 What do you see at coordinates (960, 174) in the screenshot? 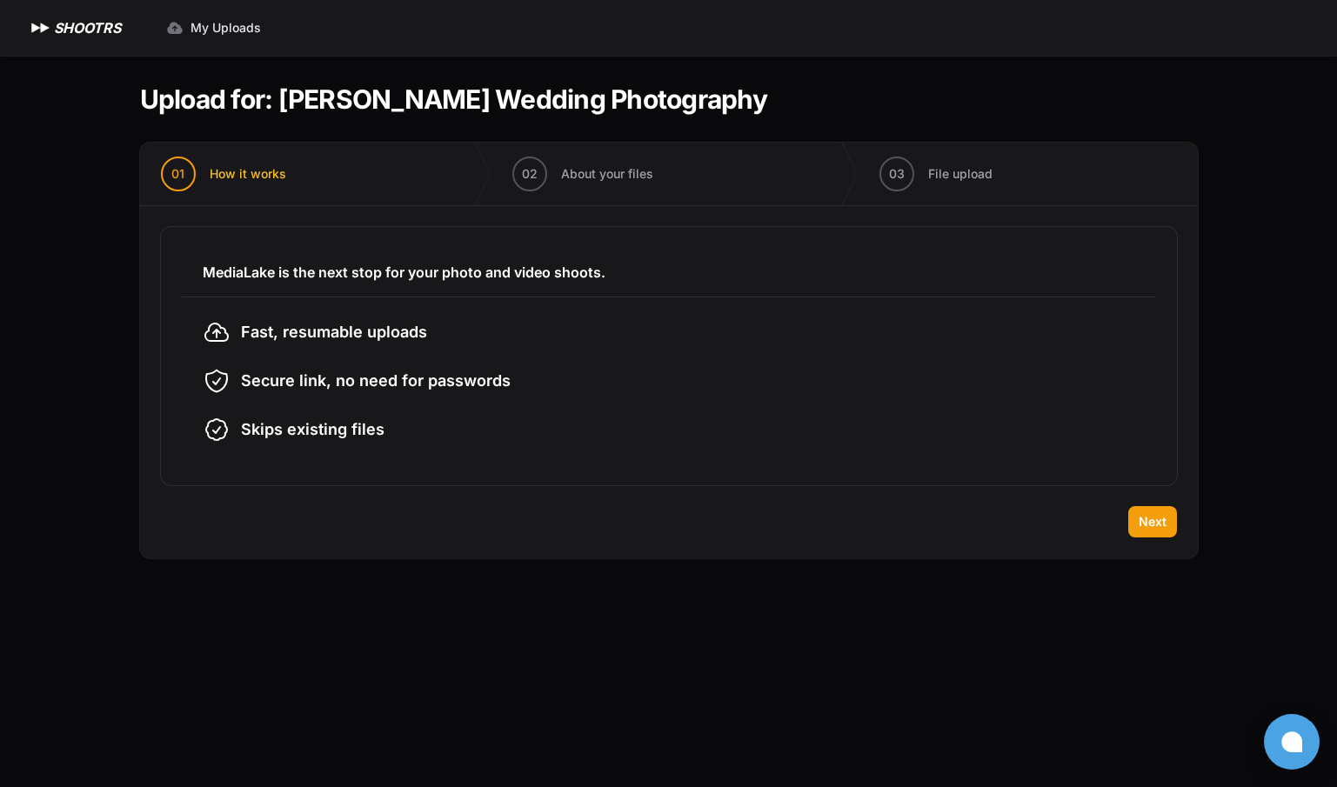
I see `span: File upload` at bounding box center [960, 174].